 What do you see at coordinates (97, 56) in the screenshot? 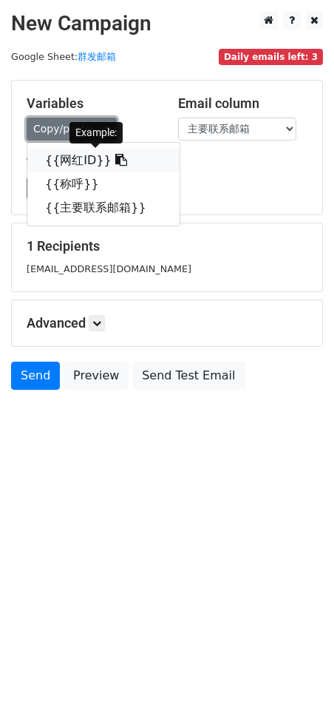
I see `a: 群发邮箱` at bounding box center [97, 56].